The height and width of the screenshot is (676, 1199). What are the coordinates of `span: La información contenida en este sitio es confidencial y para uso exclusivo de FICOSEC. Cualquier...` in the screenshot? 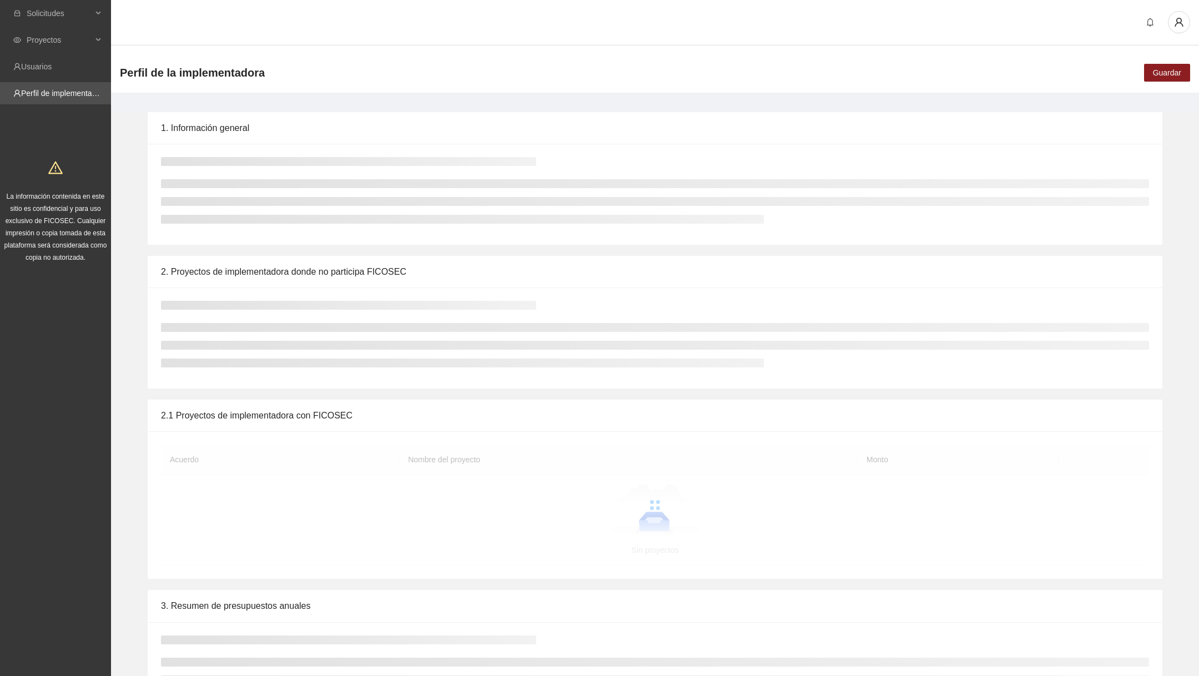 It's located at (56, 227).